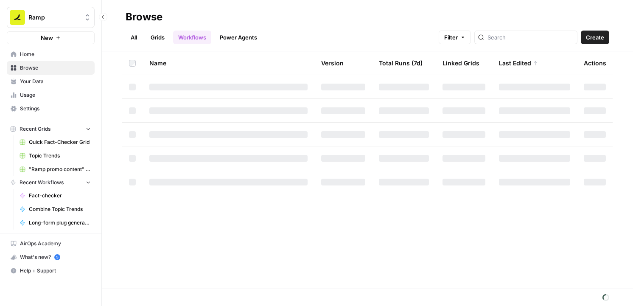  What do you see at coordinates (60, 142) in the screenshot?
I see `span: Quick Fact-Checker Grid` at bounding box center [60, 142].